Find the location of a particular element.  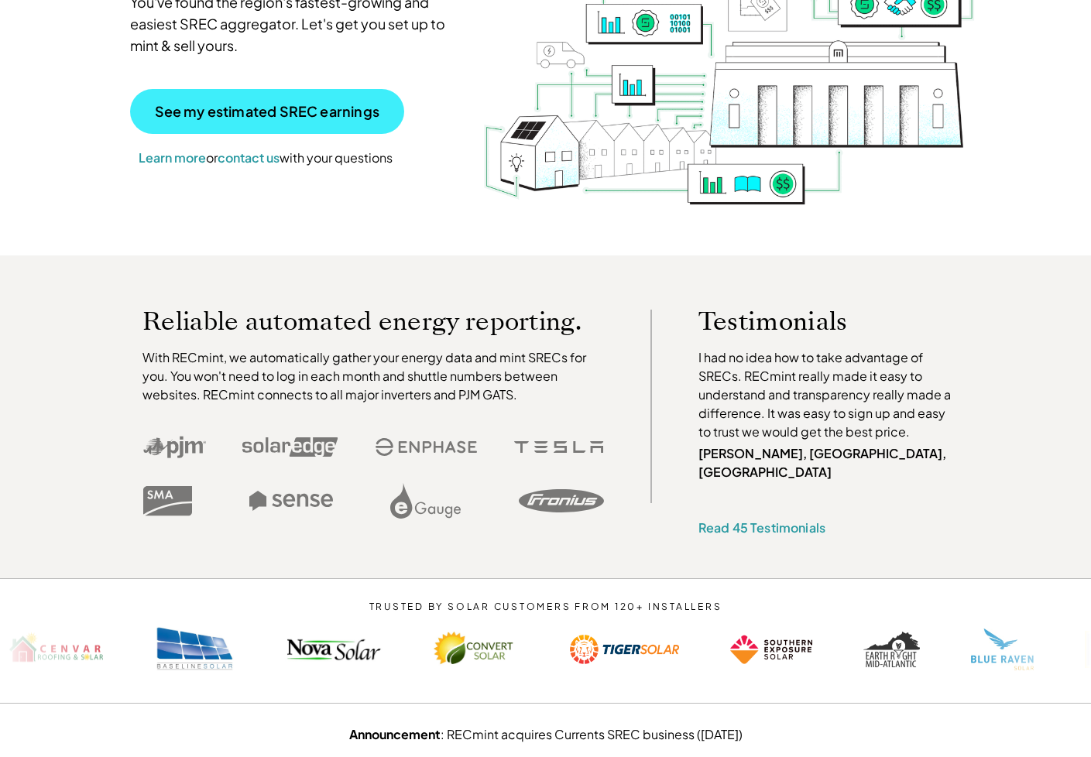

p: Reliable automated energy reporting. is located at coordinates (373, 321).